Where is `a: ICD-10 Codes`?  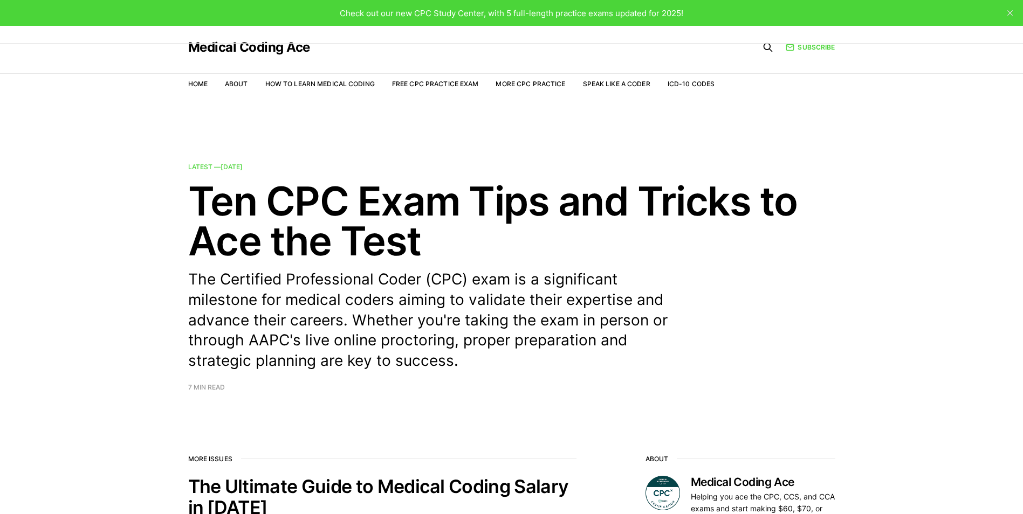 a: ICD-10 Codes is located at coordinates (691, 84).